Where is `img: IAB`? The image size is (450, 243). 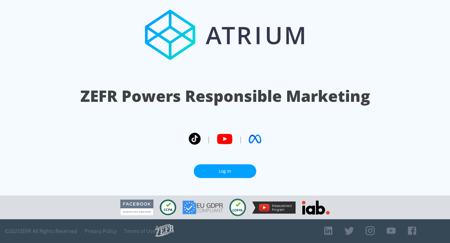 img: IAB is located at coordinates (316, 208).